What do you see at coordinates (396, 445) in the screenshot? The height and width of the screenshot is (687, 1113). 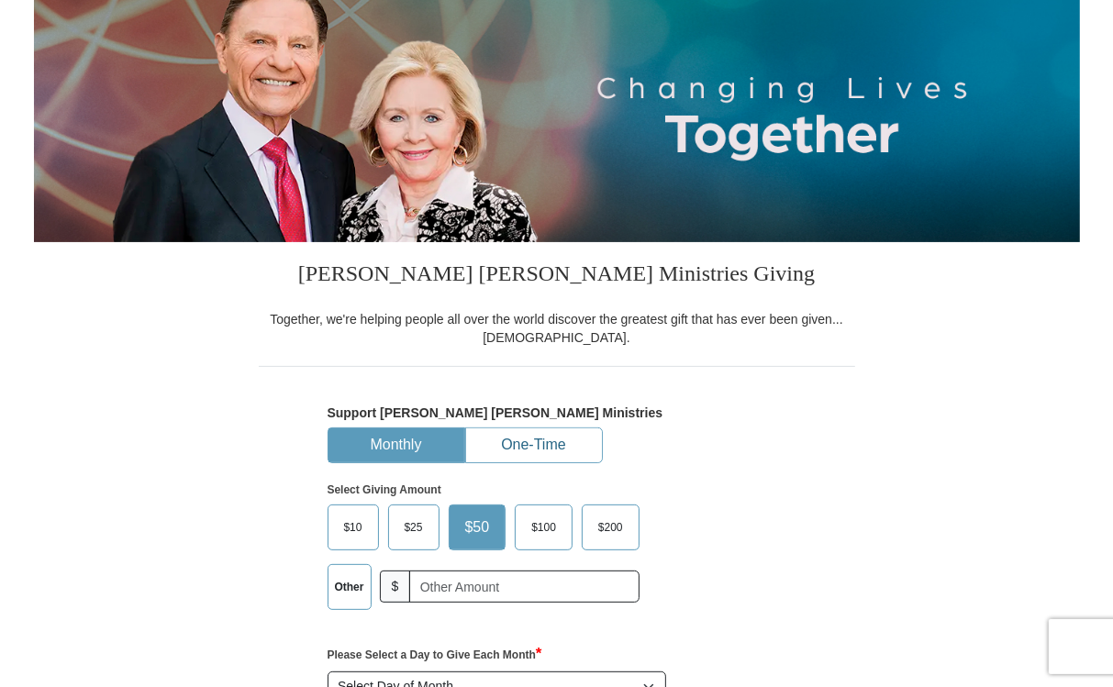 I see `button: Monthly` at bounding box center [396, 445].